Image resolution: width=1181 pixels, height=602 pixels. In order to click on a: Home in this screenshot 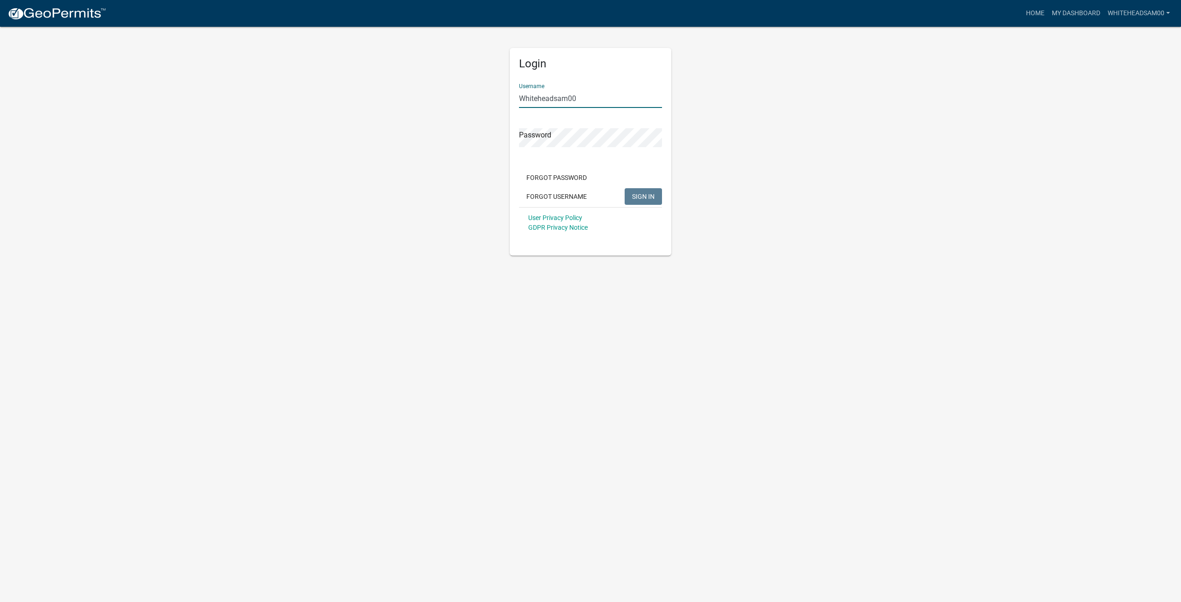, I will do `click(1035, 13)`.